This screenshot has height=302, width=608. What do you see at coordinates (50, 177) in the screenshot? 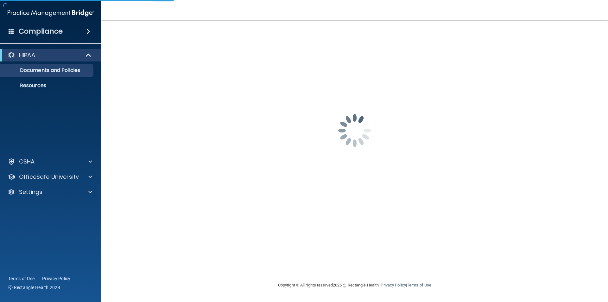
I see `a: OfficeSafe University` at bounding box center [50, 177].